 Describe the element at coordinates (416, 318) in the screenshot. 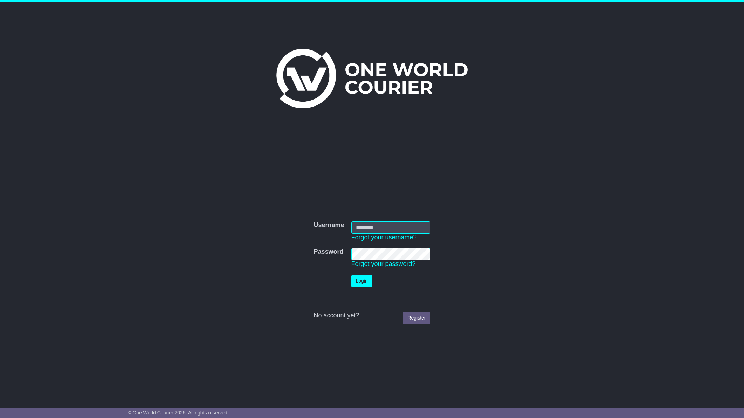

I see `a: Register` at that location.